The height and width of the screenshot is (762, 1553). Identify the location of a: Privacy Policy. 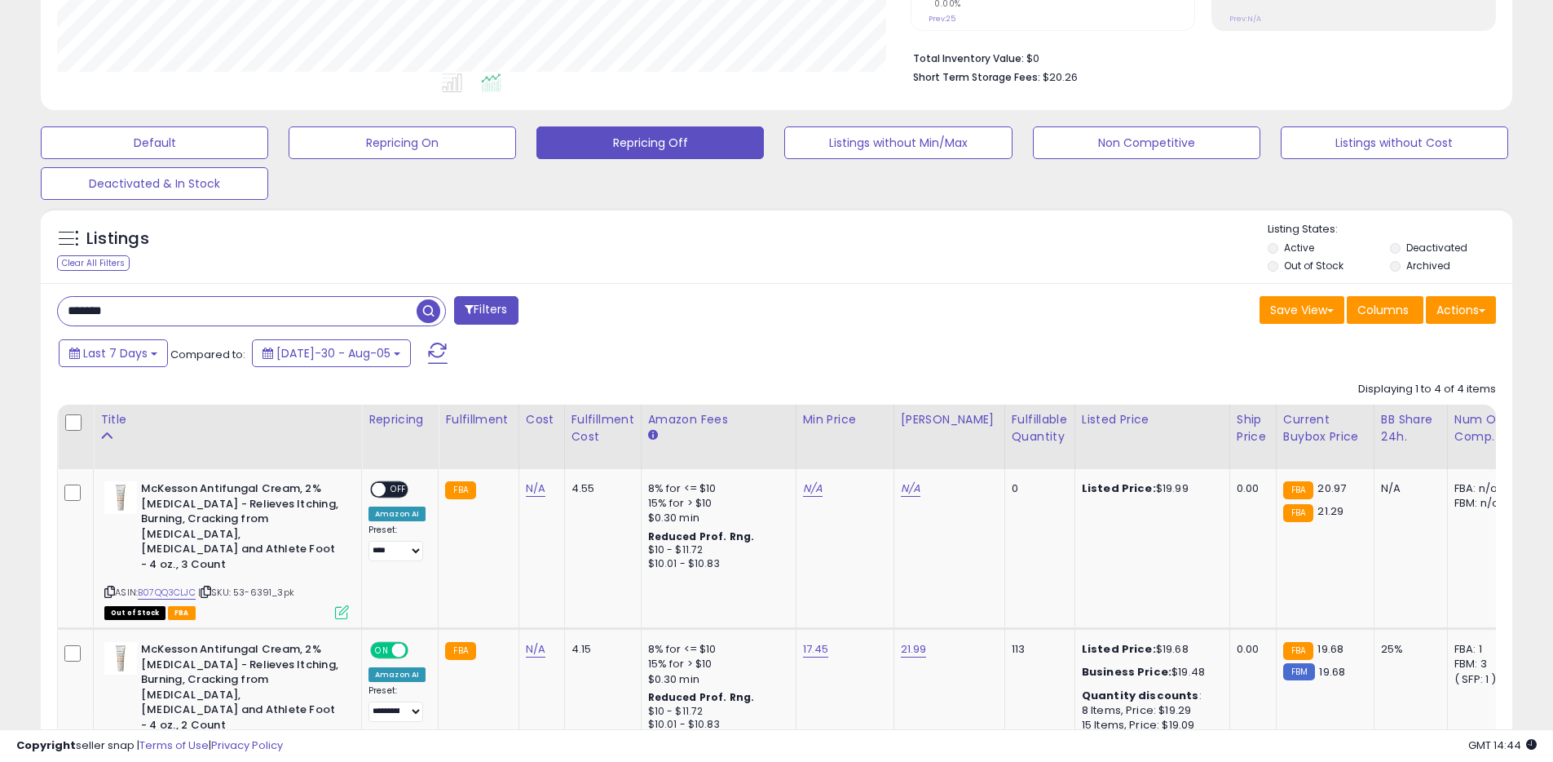
(247, 745).